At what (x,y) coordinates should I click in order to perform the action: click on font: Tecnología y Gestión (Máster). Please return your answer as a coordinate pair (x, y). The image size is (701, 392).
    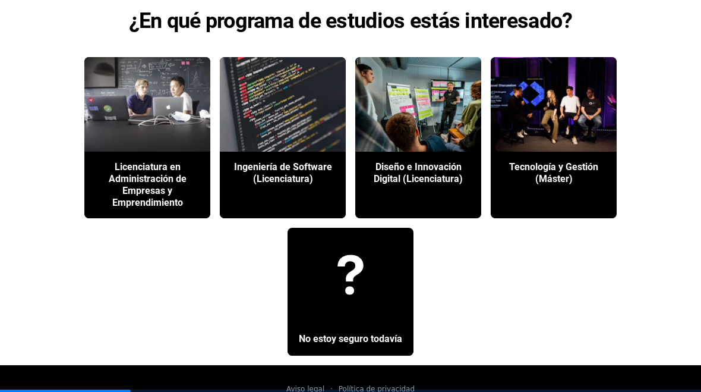
    Looking at the image, I should click on (554, 172).